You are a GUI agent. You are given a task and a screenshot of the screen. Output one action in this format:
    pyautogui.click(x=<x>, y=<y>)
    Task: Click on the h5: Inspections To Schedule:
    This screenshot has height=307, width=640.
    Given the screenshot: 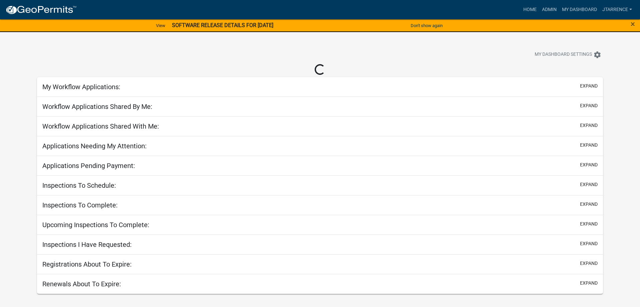 What is the action you would take?
    pyautogui.click(x=79, y=185)
    